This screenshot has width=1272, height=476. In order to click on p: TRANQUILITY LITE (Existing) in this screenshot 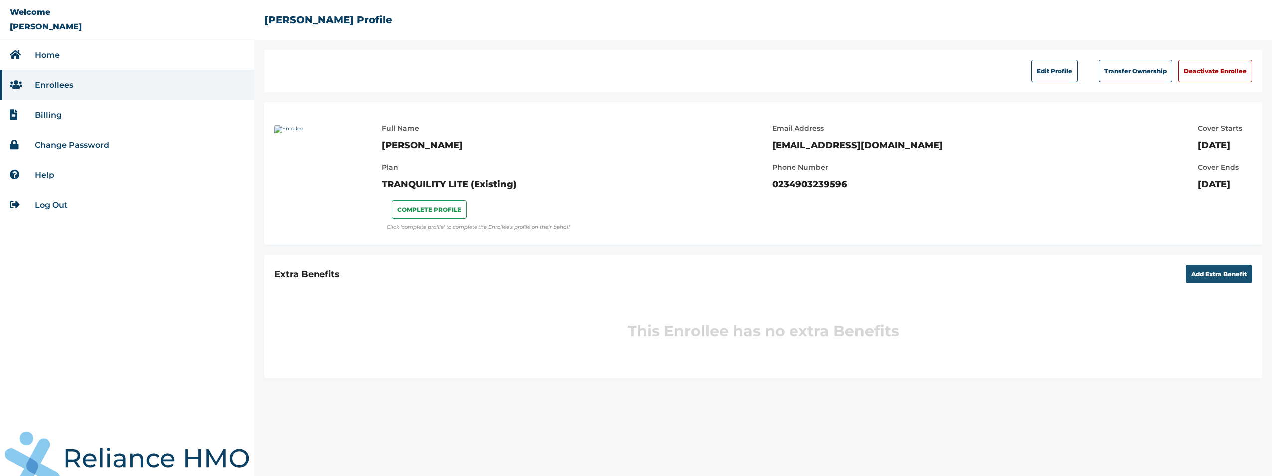, I will do `click(449, 184)`.